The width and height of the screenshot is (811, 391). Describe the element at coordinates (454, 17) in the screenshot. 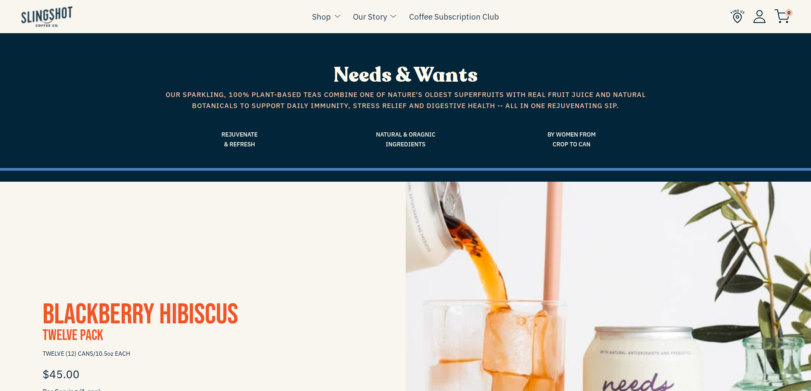

I see `a: Coffee Subscription Club` at that location.